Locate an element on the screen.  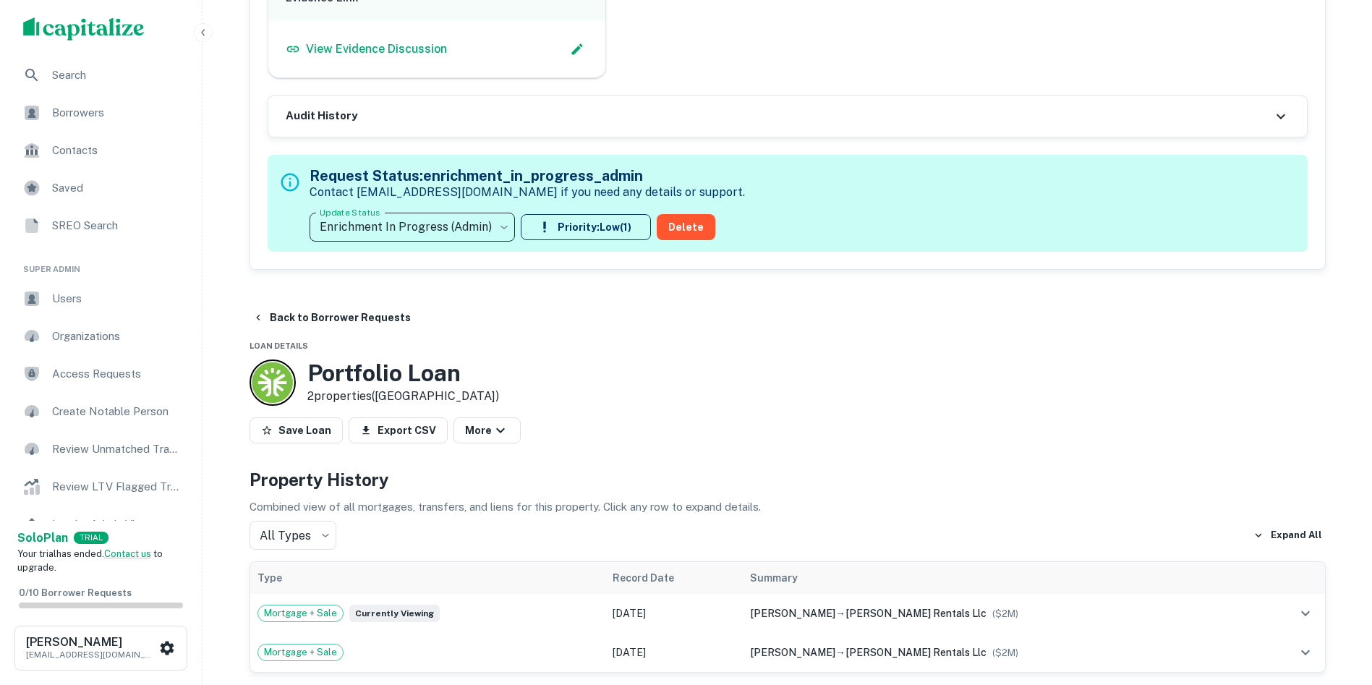
button: Expand All is located at coordinates (1287, 535).